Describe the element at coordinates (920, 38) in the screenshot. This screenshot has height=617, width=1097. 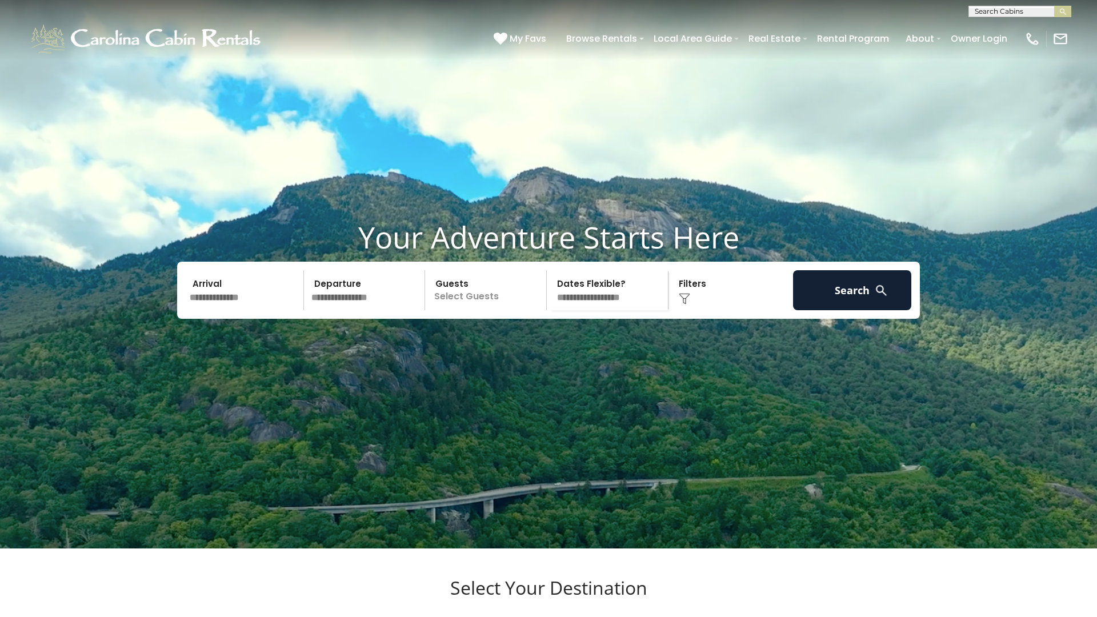
I see `a: About` at that location.